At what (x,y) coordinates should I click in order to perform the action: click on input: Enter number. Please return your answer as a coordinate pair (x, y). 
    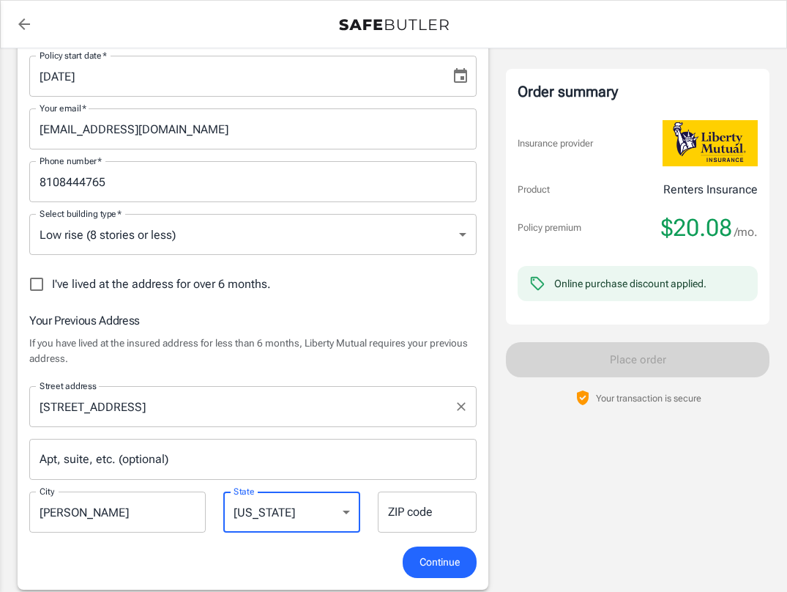
    Looking at the image, I should click on (253, 182).